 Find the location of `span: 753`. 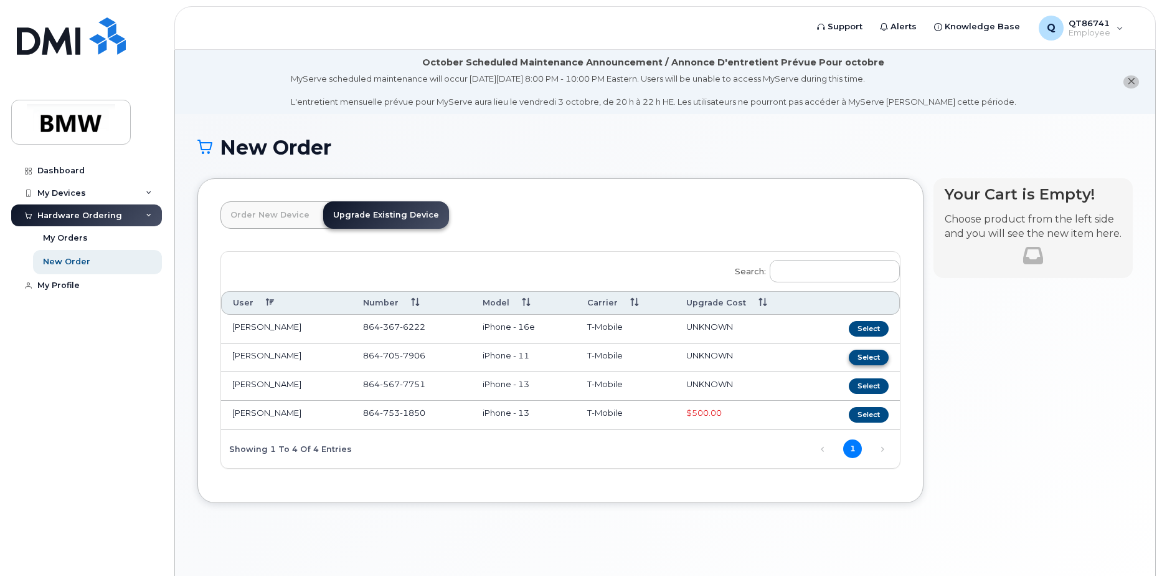

span: 753 is located at coordinates (390, 412).